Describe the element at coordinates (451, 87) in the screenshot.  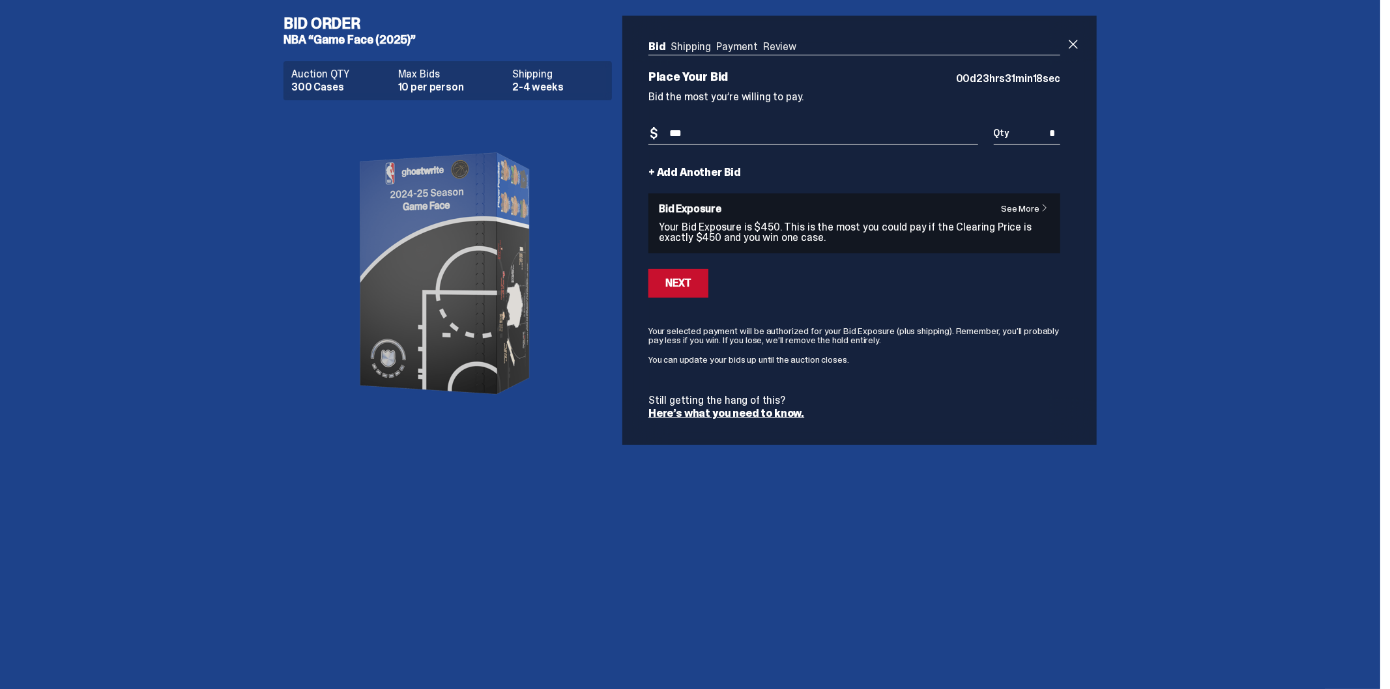
I see `dd: 10 per person` at that location.